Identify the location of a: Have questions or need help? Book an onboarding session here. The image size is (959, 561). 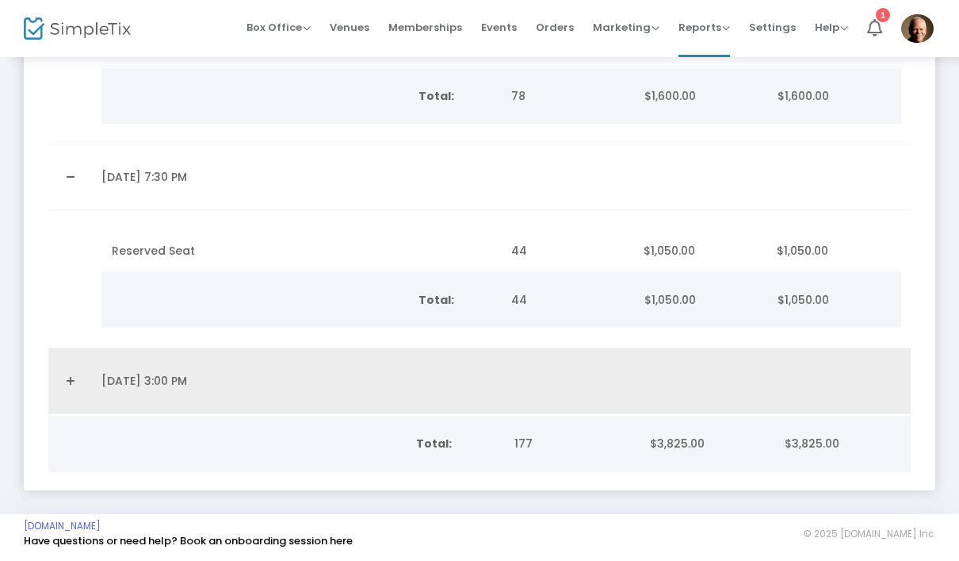
(188, 540).